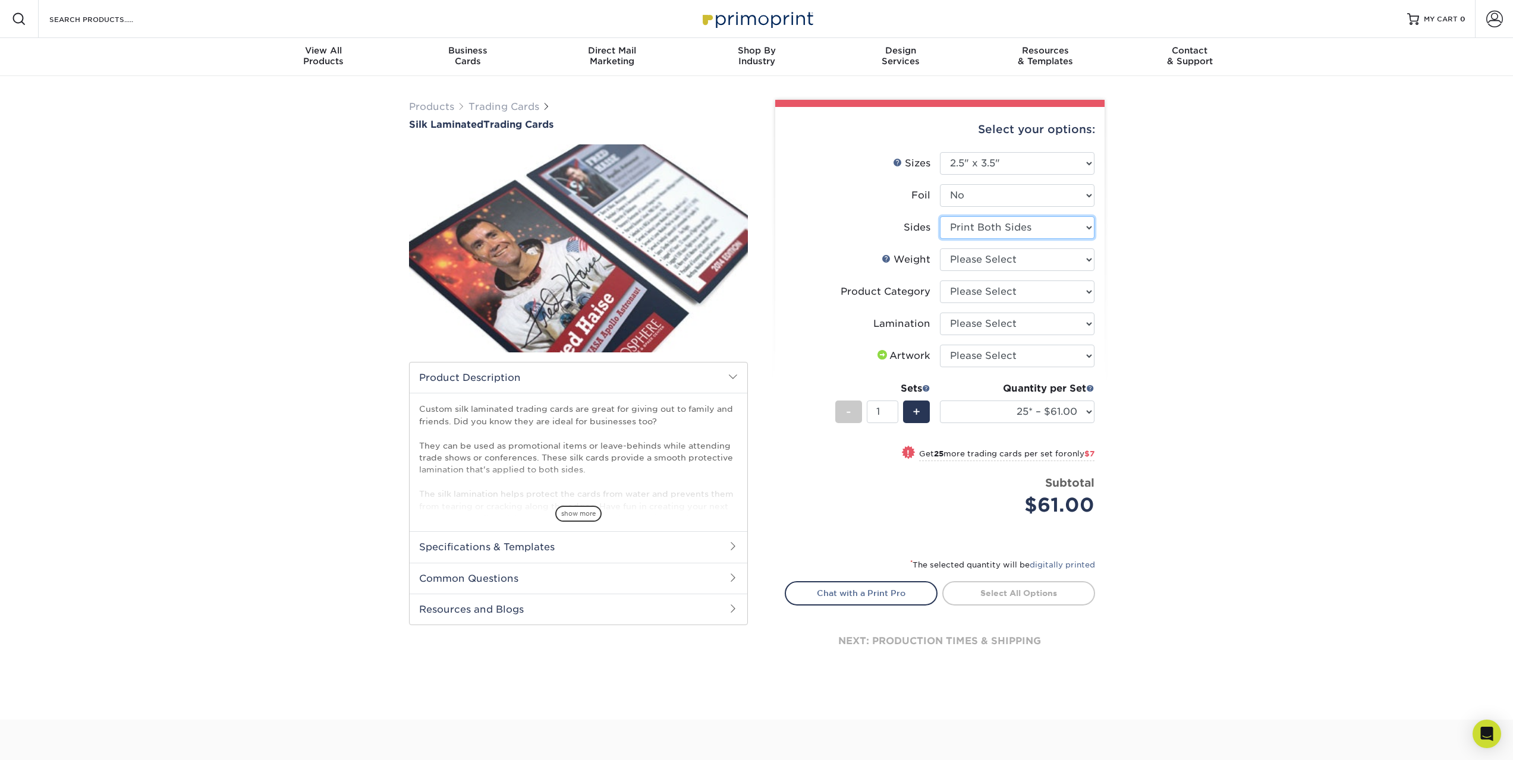  Describe the element at coordinates (467, 51) in the screenshot. I see `span: Business` at that location.